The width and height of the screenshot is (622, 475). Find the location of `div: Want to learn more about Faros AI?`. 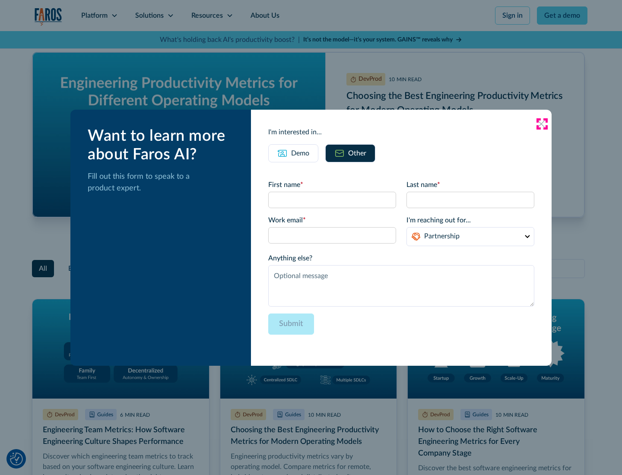

div: Want to learn more about Faros AI? is located at coordinates (162, 146).